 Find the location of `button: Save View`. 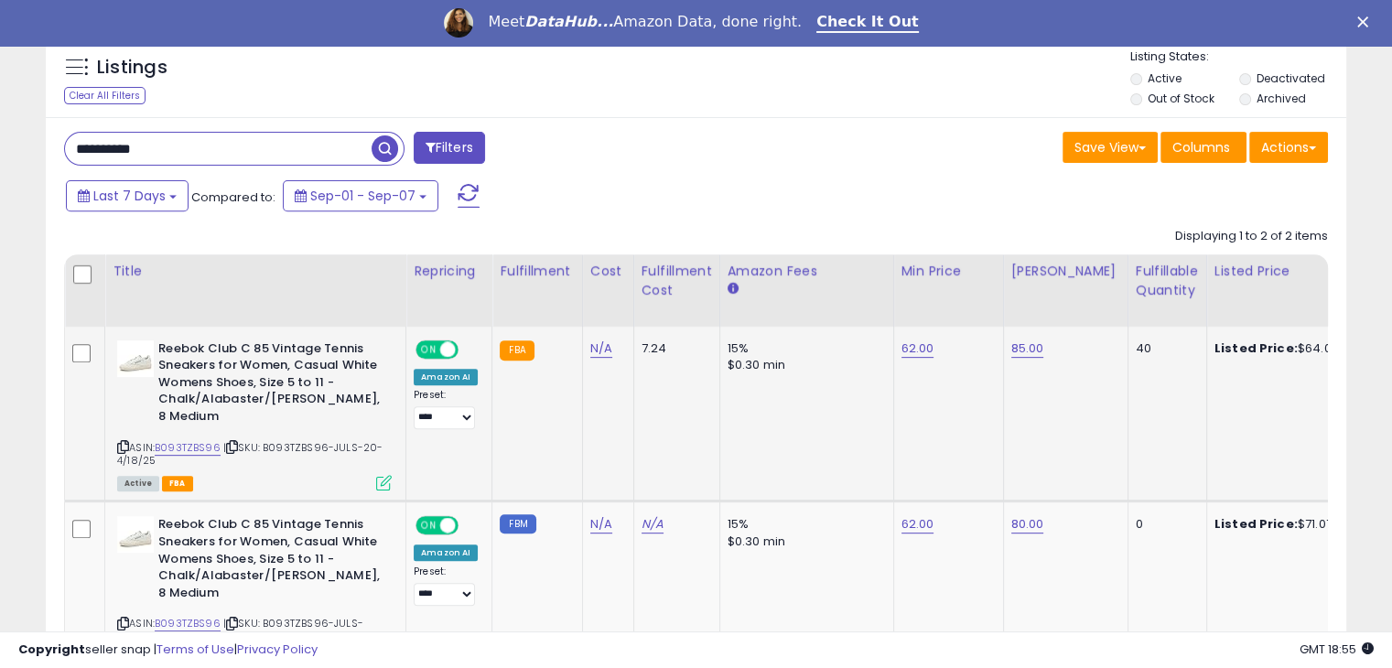

button: Save View is located at coordinates (1110, 147).